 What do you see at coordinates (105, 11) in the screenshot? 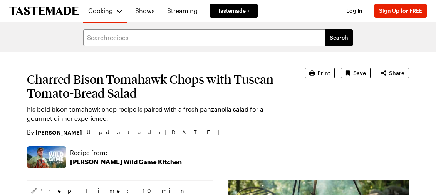
I see `button: Cooking` at bounding box center [105, 11].